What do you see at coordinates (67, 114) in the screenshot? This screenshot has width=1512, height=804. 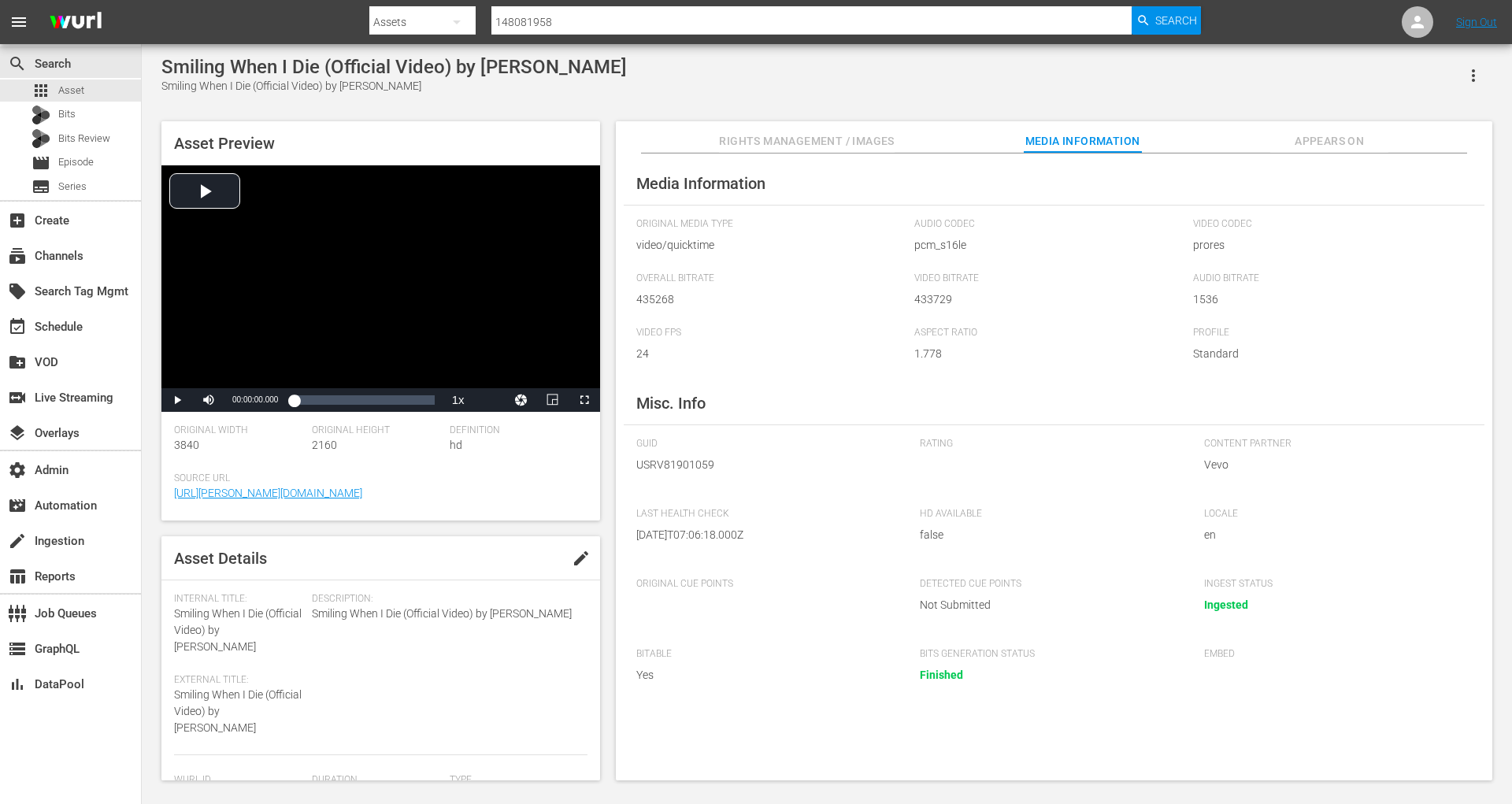 I see `span: Bits` at bounding box center [67, 114].